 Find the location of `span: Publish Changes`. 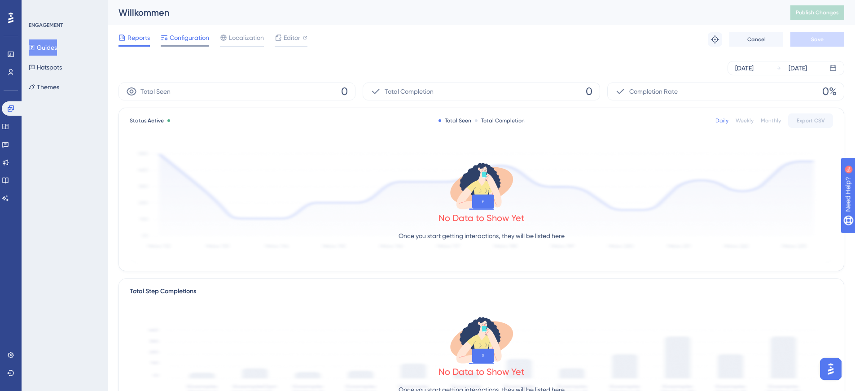

span: Publish Changes is located at coordinates (817, 13).